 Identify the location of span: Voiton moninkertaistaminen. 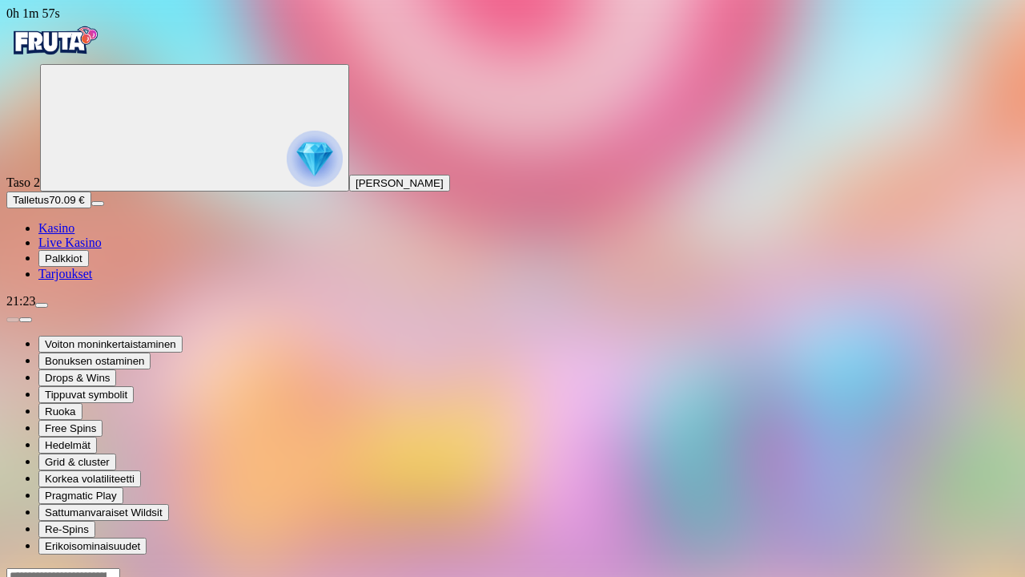
(111, 344).